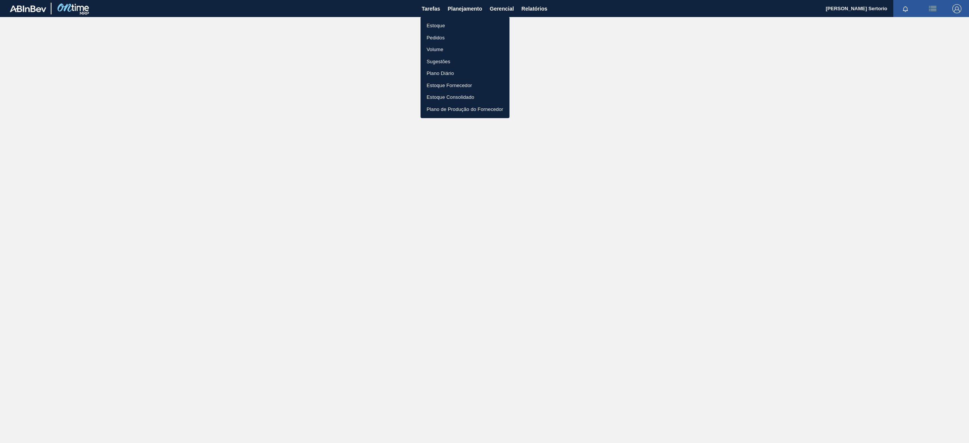 The width and height of the screenshot is (969, 443). What do you see at coordinates (465, 62) in the screenshot?
I see `li: Sugestões` at bounding box center [465, 62].